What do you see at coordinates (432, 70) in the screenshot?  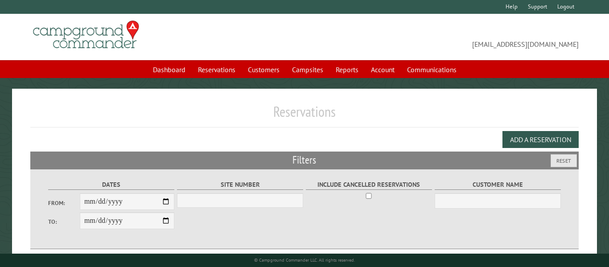 I see `a: Communications` at bounding box center [432, 70].